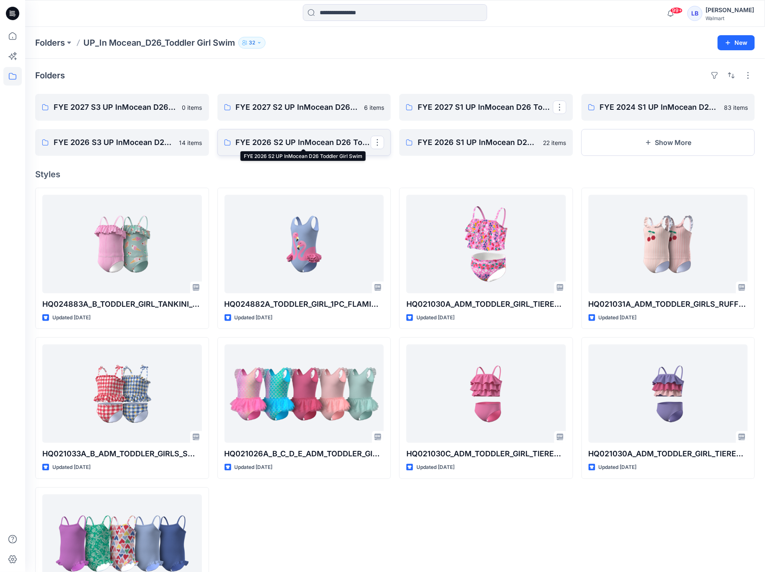  What do you see at coordinates (478, 142) in the screenshot?
I see `p: FYE 2026 S1 UP InMocean D26 Toddler Girl Swim` at bounding box center [478, 142].